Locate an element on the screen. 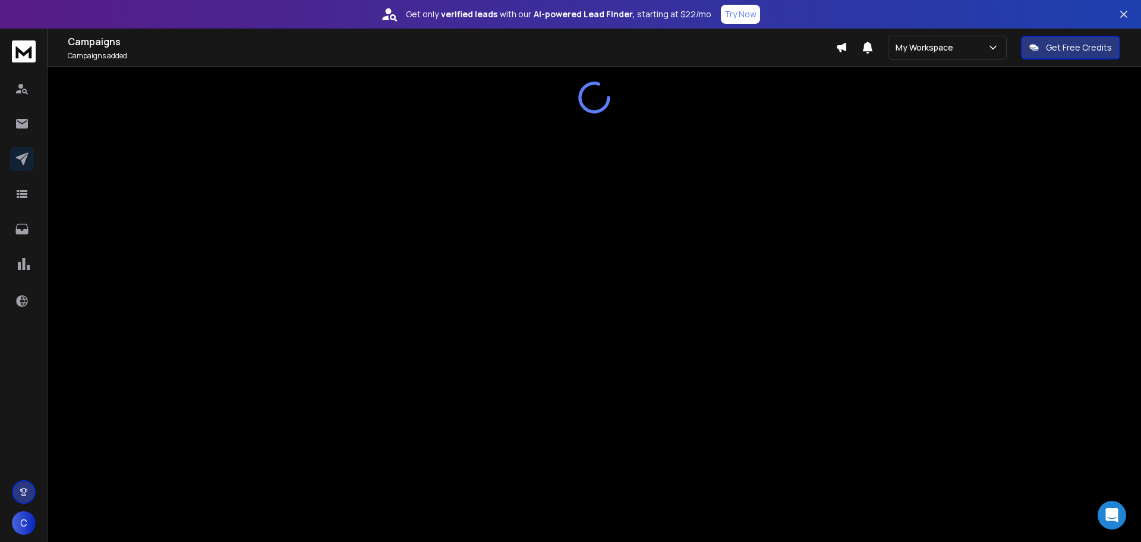 Image resolution: width=1141 pixels, height=542 pixels. button: Try Now is located at coordinates (741, 14).